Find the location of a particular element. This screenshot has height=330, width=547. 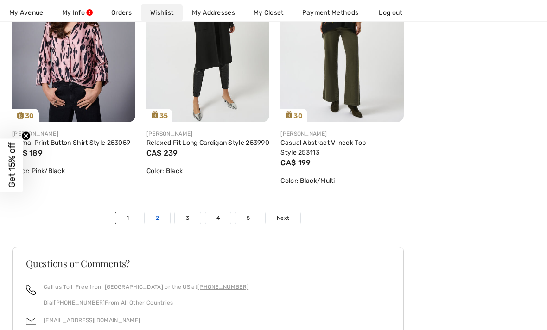

img: call is located at coordinates (31, 290).